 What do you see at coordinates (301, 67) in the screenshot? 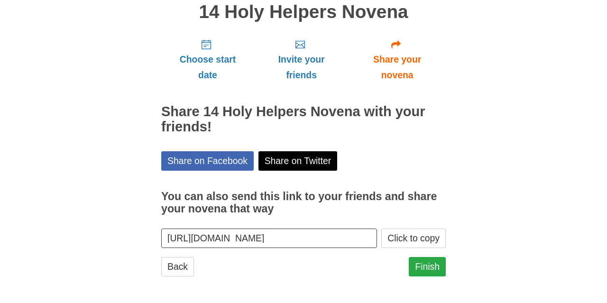
I see `span: Invite your friends` at bounding box center [301, 67].